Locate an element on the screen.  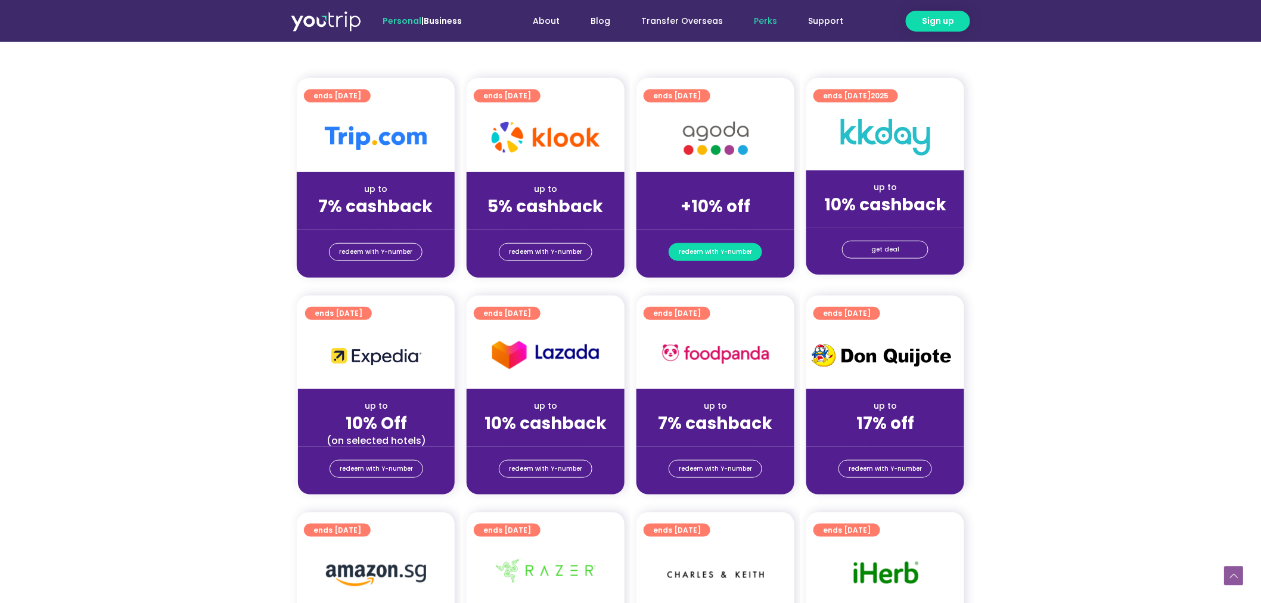
strong: 5% cashback is located at coordinates (546, 206).